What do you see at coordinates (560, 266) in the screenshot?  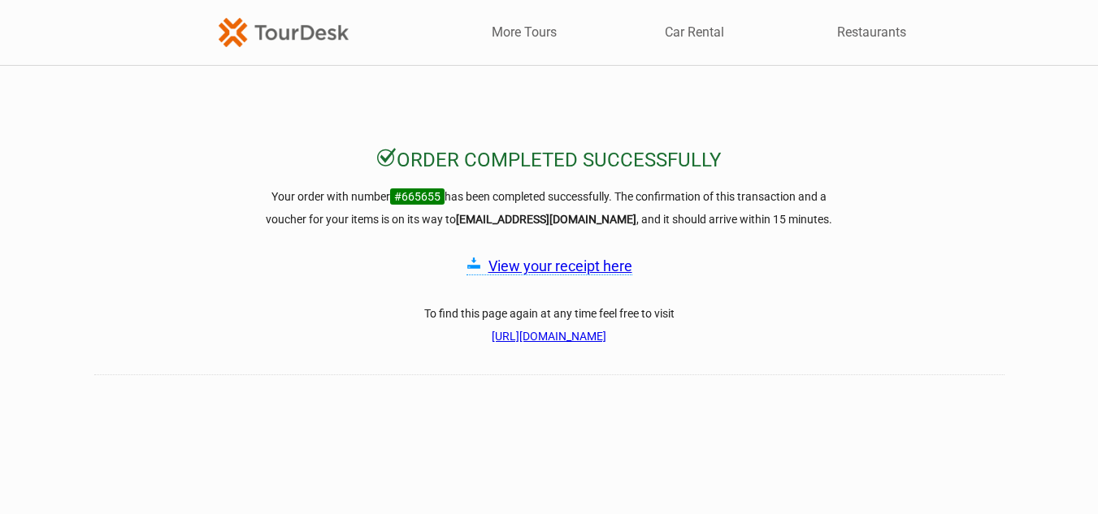 I see `a: View your receipt here` at bounding box center [560, 266].